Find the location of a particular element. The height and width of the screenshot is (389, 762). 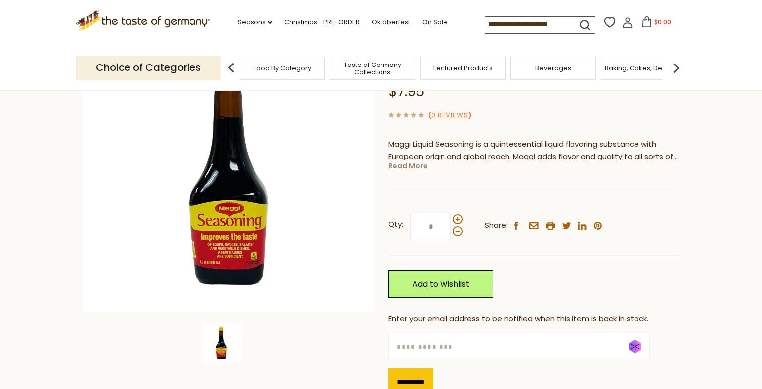

span: Food By Category is located at coordinates (282, 68).